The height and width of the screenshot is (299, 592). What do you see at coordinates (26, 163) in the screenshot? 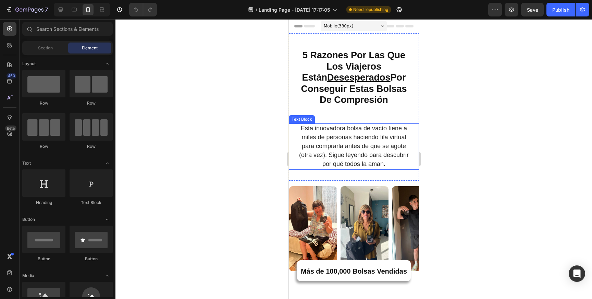
I see `span: Text` at bounding box center [26, 163].